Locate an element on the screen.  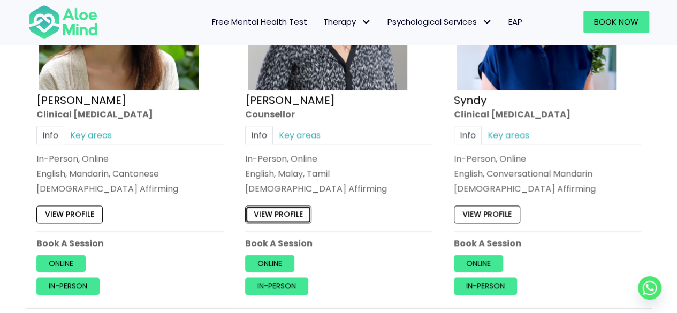
div: Counsellor is located at coordinates (339, 113).